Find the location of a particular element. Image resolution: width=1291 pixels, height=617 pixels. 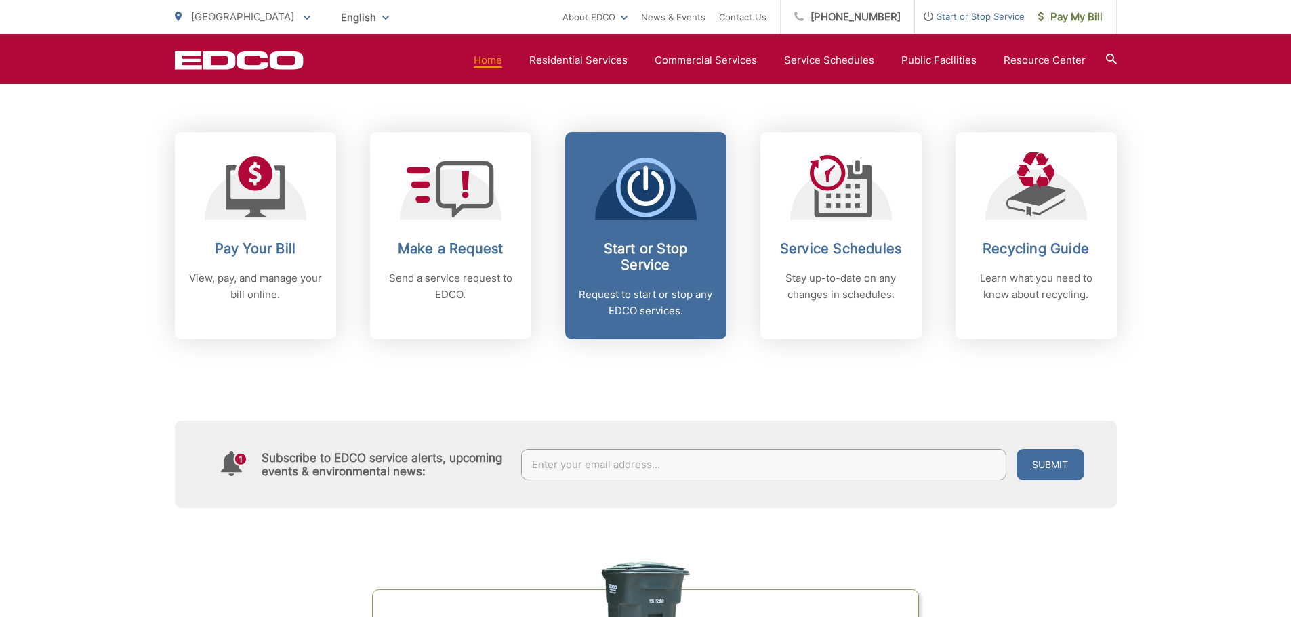

a: Service Schedules Stay up-to-date on any changes in schedules. is located at coordinates (841, 236).